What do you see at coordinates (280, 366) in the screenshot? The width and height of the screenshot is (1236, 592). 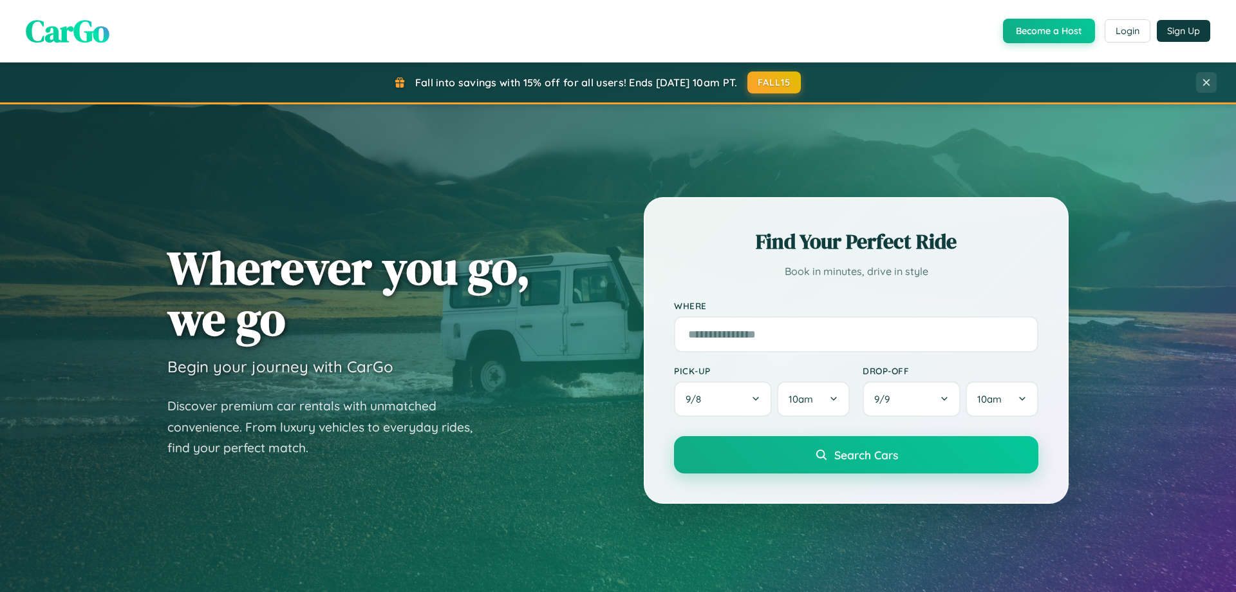 I see `h3: Begin your journey with CarGo` at bounding box center [280, 366].